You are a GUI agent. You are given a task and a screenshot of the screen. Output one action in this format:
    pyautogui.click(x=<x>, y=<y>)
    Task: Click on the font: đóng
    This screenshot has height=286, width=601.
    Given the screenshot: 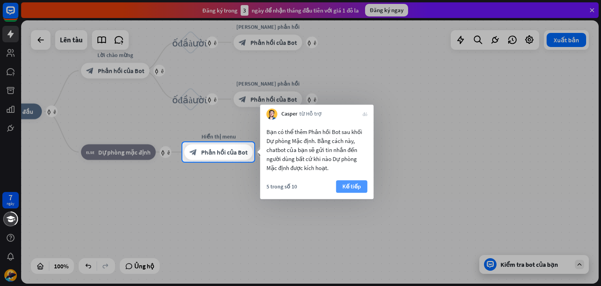 What is the action you would take?
    pyautogui.click(x=365, y=114)
    